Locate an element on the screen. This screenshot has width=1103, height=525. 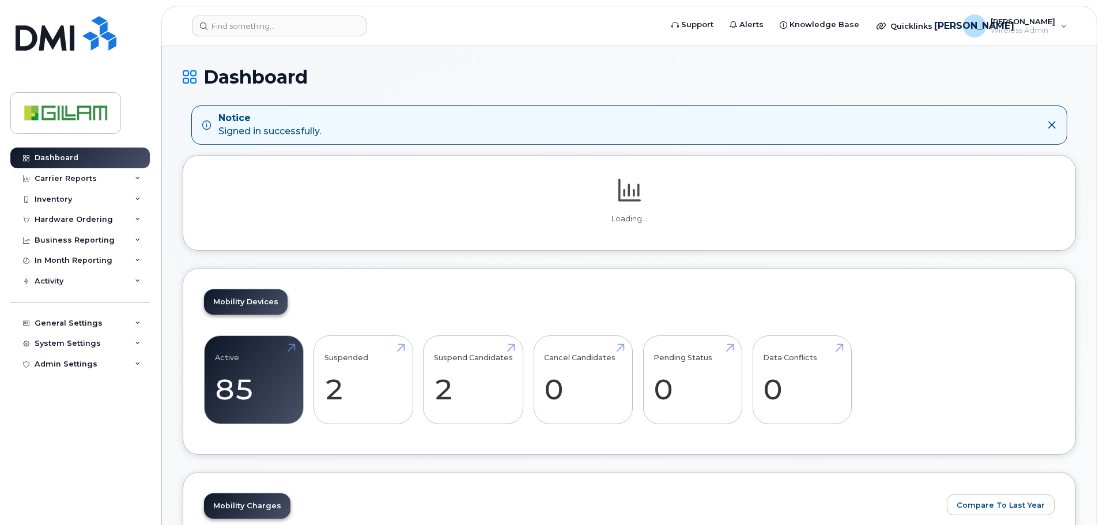
a: Data Conflicts 0 is located at coordinates (802, 380).